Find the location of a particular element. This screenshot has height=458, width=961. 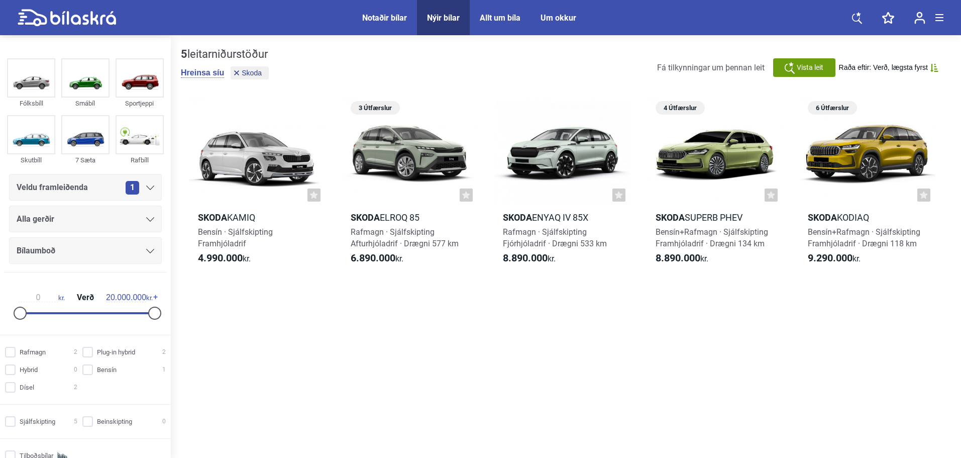

button: Skoda is located at coordinates (250, 73).